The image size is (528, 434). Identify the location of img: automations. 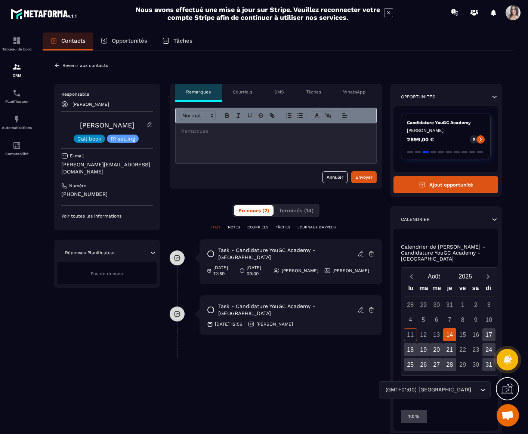
(17, 119).